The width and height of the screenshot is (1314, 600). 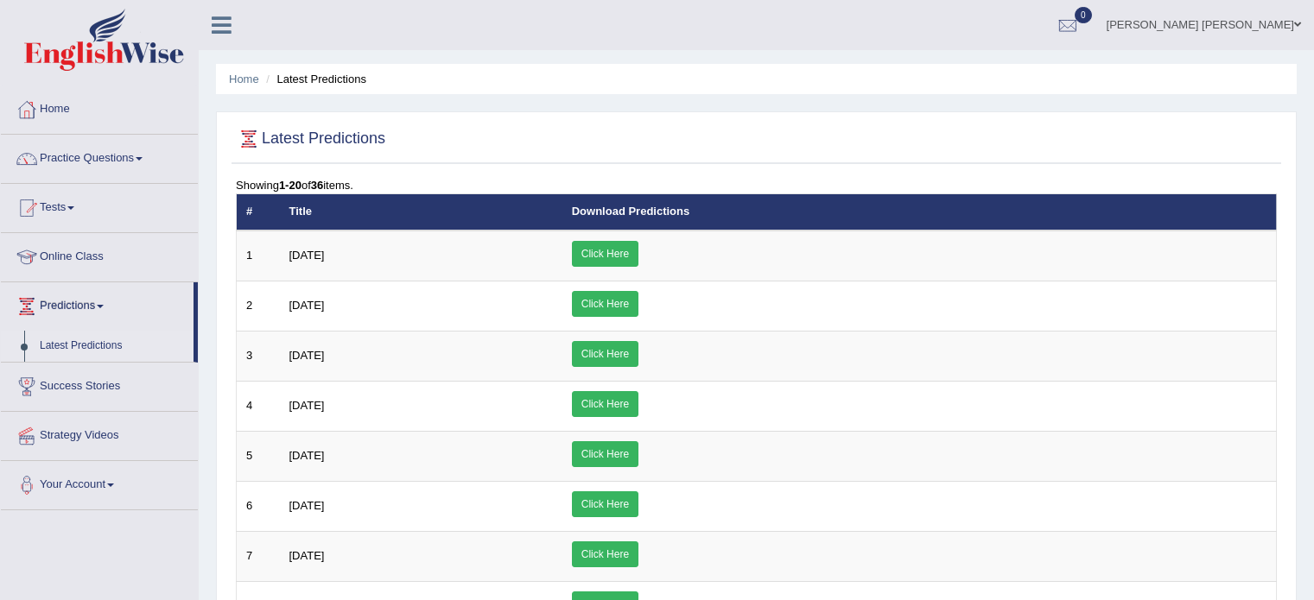 I want to click on td: 7, so click(x=258, y=556).